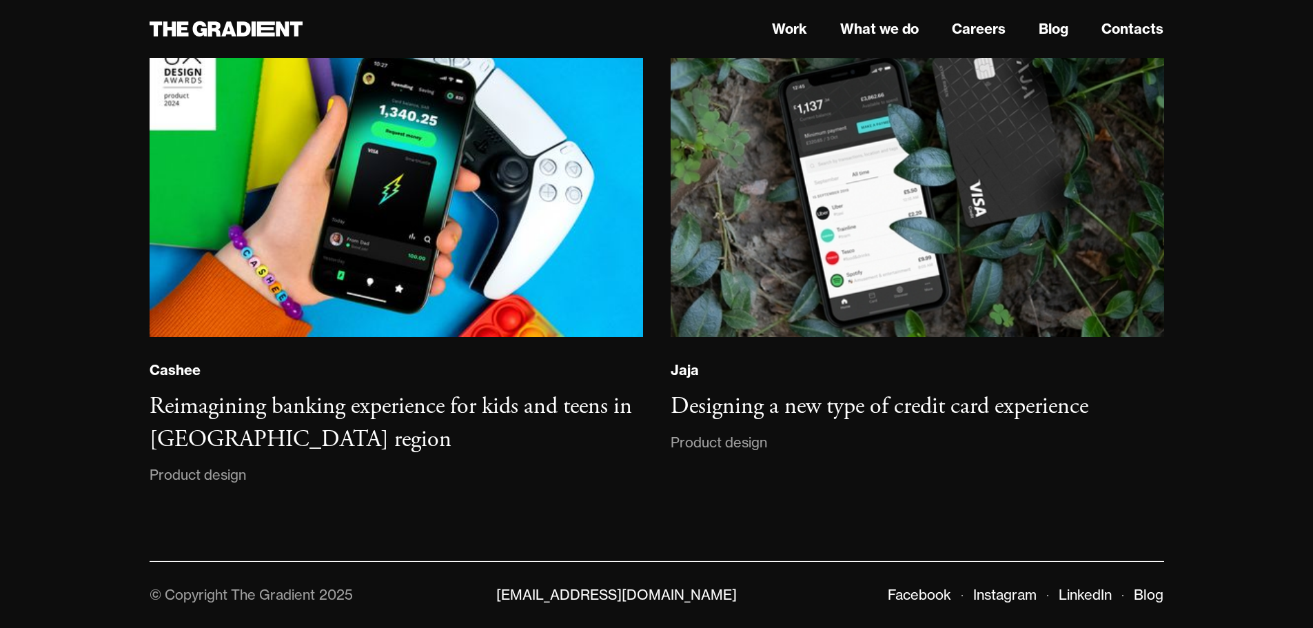 The height and width of the screenshot is (628, 1313). What do you see at coordinates (232, 594) in the screenshot?
I see `div: © Copyright The Gradient` at bounding box center [232, 594].